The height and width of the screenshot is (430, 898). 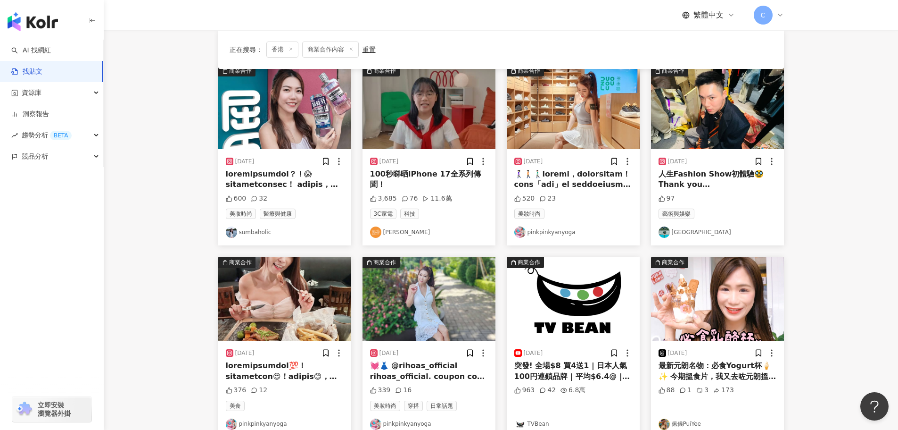 What do you see at coordinates (718, 371) in the screenshot?
I see `div: 最新元朗名物：必食Yogurt杯🍦✨ 今期搵食片，我又去咗元朗搵食😍！！！ 俾我發現咗呢一個最新嘅元朗名物！！！！ 消暑又好食！仲好適合打卡～～😍😍 我仲食咗其他元朗名物😍 大家可以去我YouT...` at bounding box center [718, 371].